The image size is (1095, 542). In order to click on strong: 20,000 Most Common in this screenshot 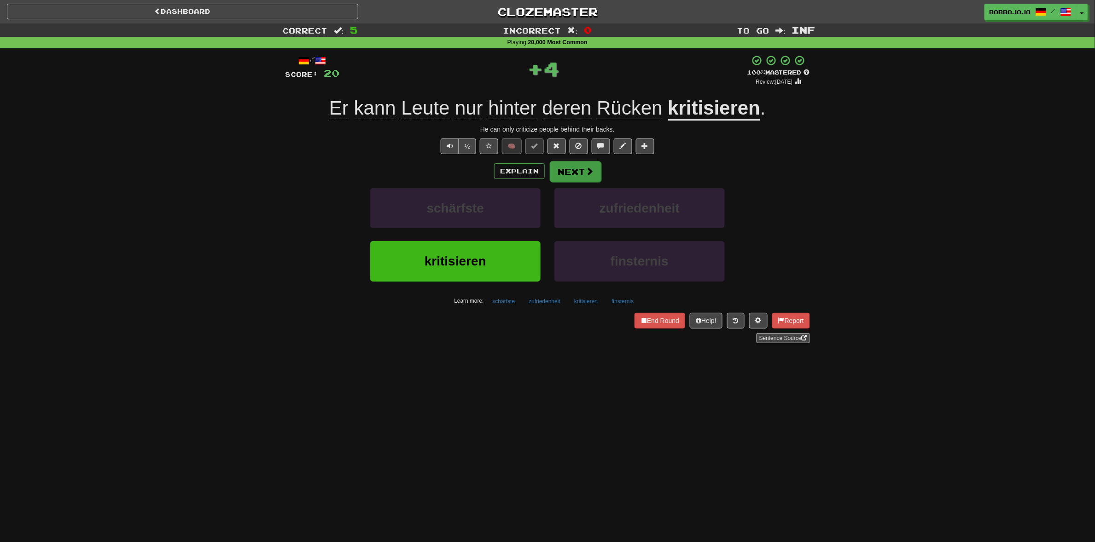, I will do `click(558, 42)`.